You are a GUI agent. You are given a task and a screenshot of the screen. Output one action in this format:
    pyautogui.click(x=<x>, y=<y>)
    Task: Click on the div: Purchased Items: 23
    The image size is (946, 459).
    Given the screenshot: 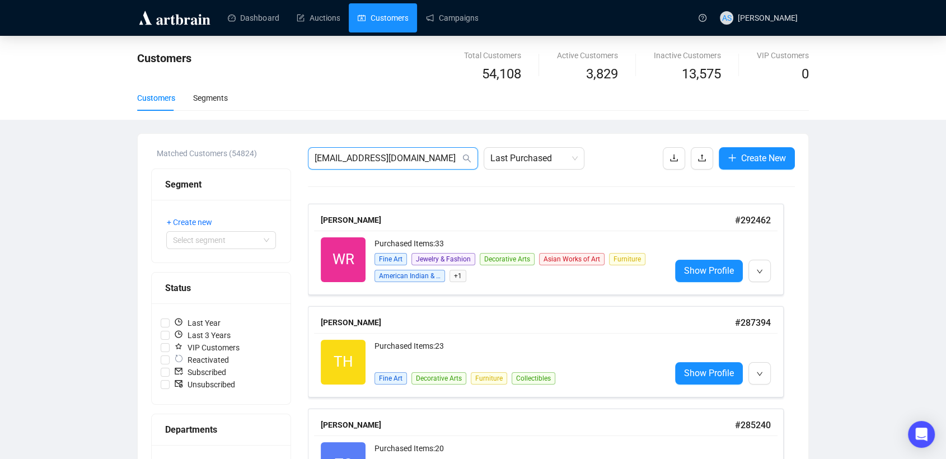 What is the action you would take?
    pyautogui.click(x=518, y=351)
    